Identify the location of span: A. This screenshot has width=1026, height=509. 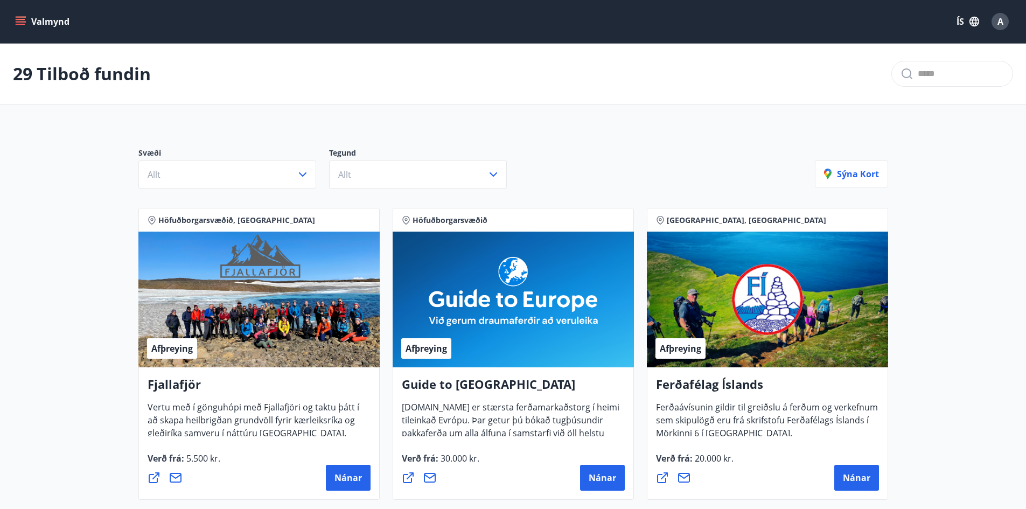
(1000, 22).